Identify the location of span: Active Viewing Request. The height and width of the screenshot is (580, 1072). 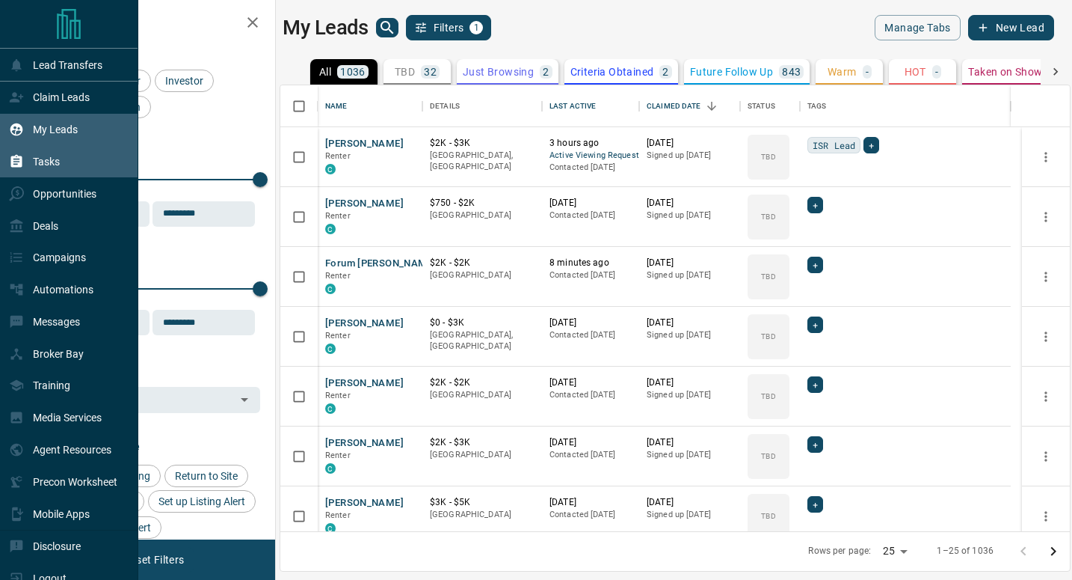
(591, 156).